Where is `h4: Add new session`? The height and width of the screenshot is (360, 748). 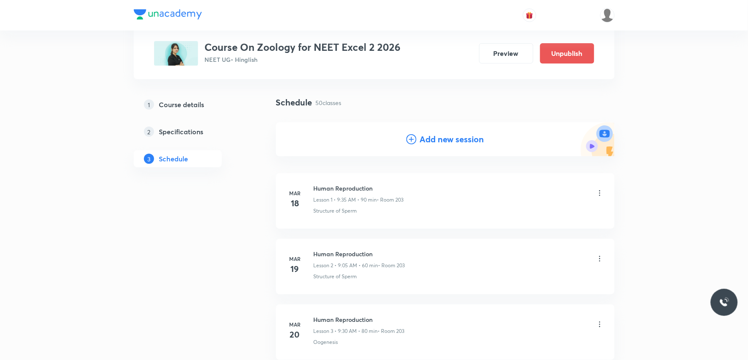 h4: Add new session is located at coordinates (452, 139).